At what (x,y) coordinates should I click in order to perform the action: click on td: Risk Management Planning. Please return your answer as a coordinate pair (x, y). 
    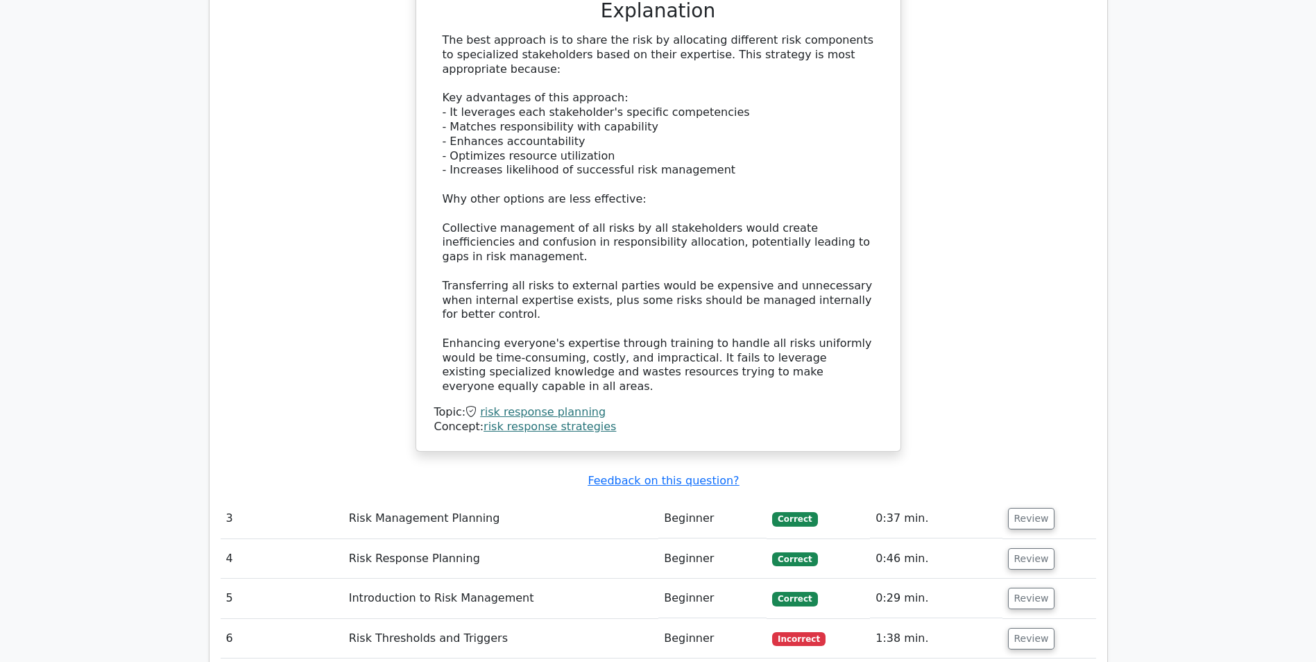
    Looking at the image, I should click on (501, 518).